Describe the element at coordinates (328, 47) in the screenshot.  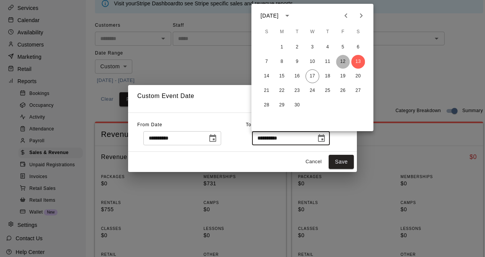
I see `button: 4` at that location.